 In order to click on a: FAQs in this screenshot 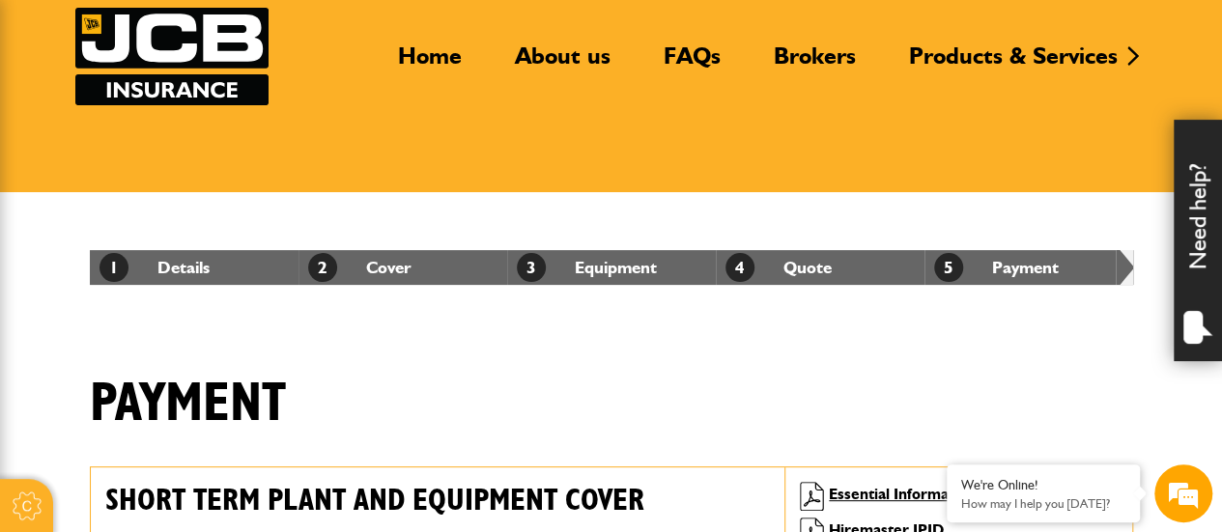, I will do `click(692, 64)`.